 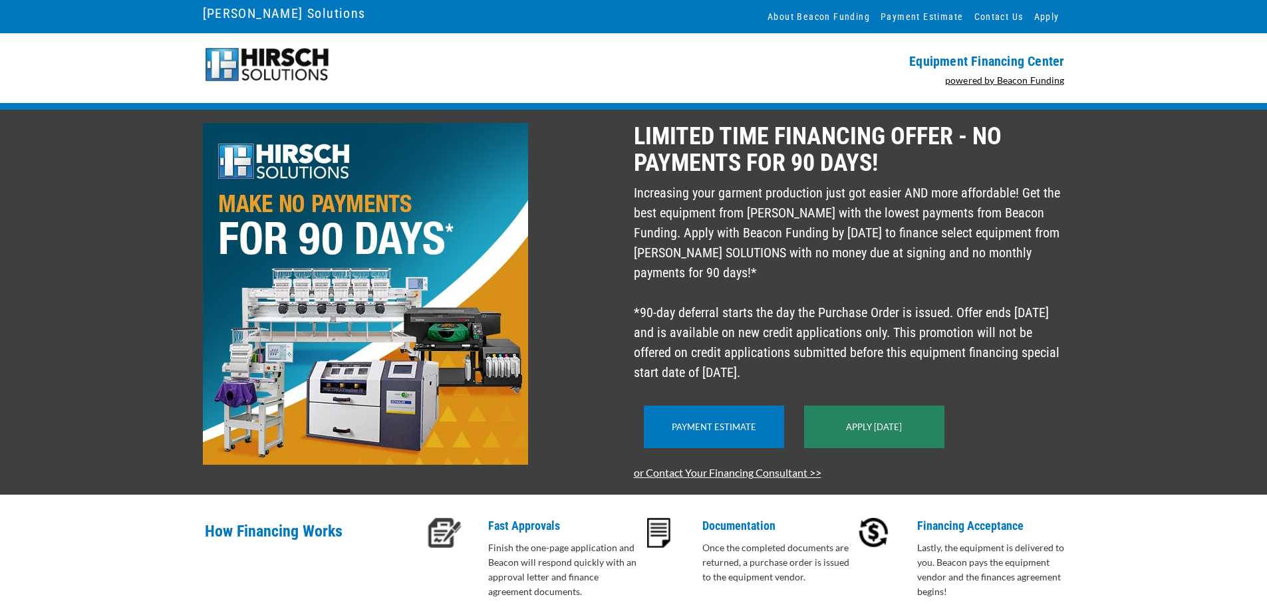 What do you see at coordinates (365, 294) in the screenshot?
I see `img: 2508-Hirsch-90-Days-No-Payments-EFC-Imagery.jpg` at bounding box center [365, 294].